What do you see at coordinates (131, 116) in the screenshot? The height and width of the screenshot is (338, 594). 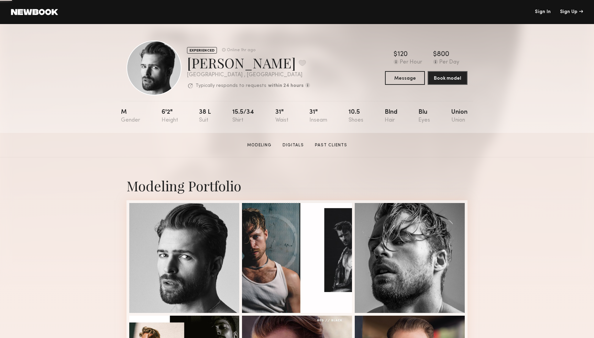 I see `div: M` at bounding box center [131, 116].